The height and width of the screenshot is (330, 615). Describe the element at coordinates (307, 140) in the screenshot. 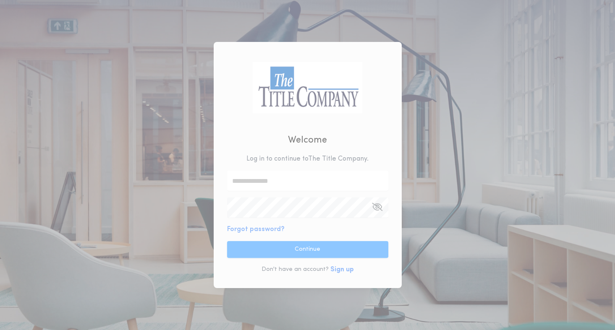

I see `h2: Welcome` at that location.